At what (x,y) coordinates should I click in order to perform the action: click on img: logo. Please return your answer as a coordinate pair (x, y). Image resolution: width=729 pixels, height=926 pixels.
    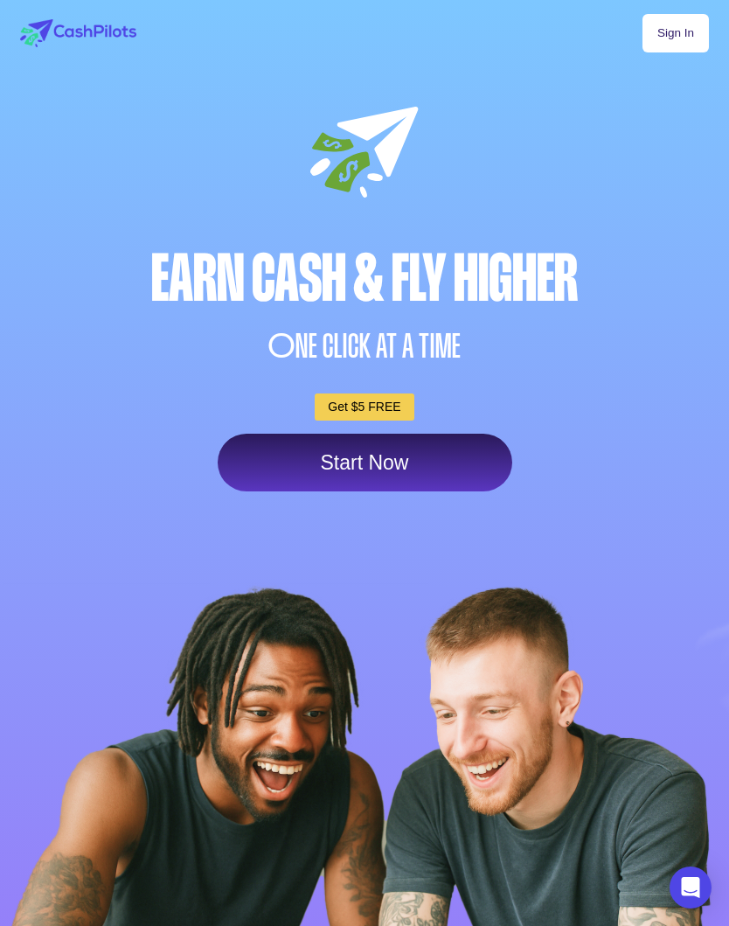
    Looking at the image, I should click on (78, 33).